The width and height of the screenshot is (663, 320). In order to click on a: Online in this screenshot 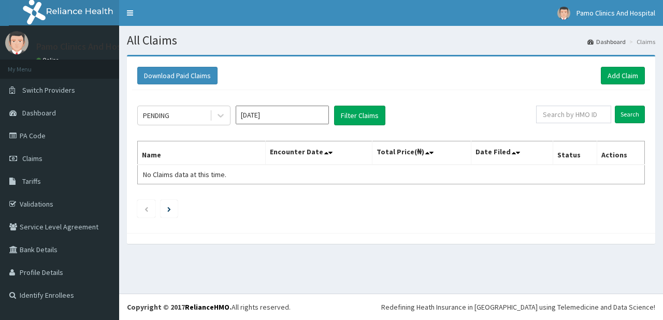, I will do `click(49, 60)`.